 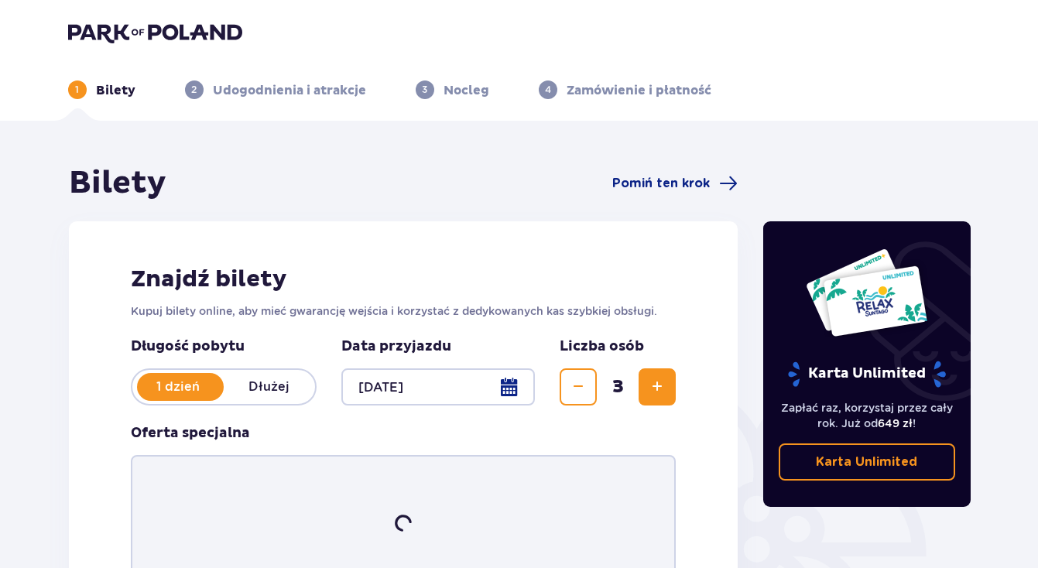 What do you see at coordinates (548, 90) in the screenshot?
I see `p: 4` at bounding box center [548, 90].